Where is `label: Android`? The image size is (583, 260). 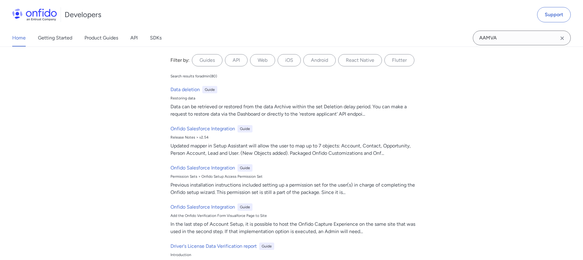 label: Android is located at coordinates (320, 60).